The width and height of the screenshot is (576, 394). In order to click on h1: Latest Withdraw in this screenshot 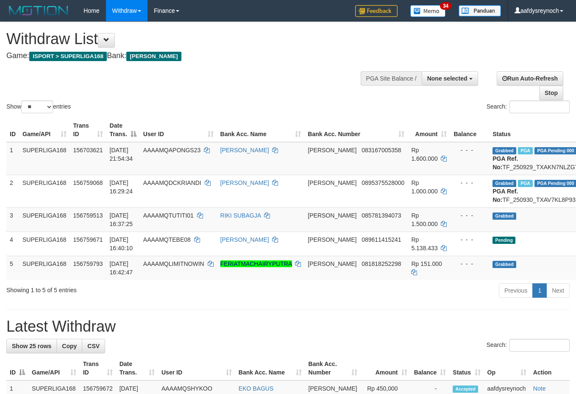, I will do `click(288, 327)`.